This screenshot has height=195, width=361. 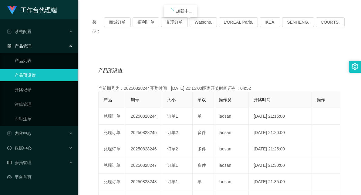 I want to click on span: 开奖时间, so click(x=262, y=100).